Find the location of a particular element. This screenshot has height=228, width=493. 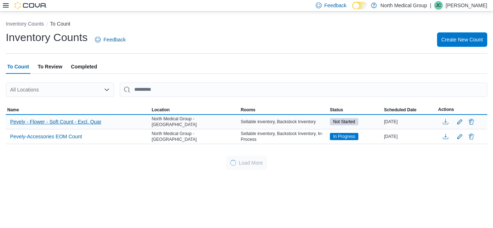

div: Sellable inventory, Backstock Inventory, In-Process is located at coordinates (283, 137).